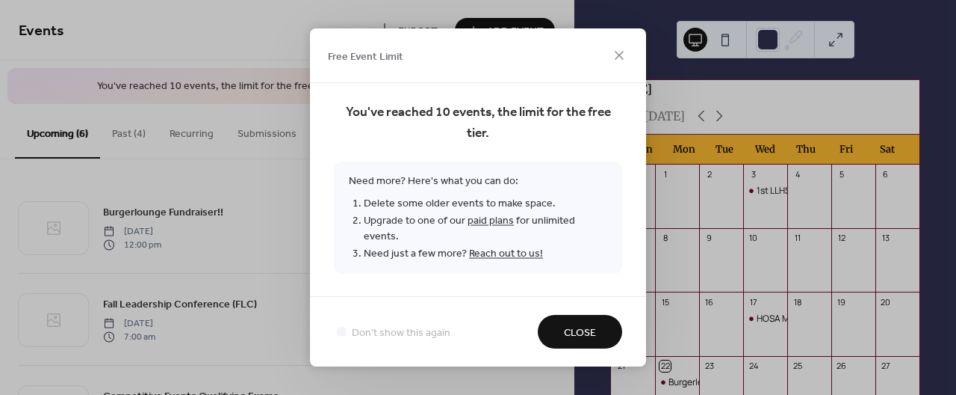 This screenshot has width=956, height=395. I want to click on a: paid plans, so click(491, 220).